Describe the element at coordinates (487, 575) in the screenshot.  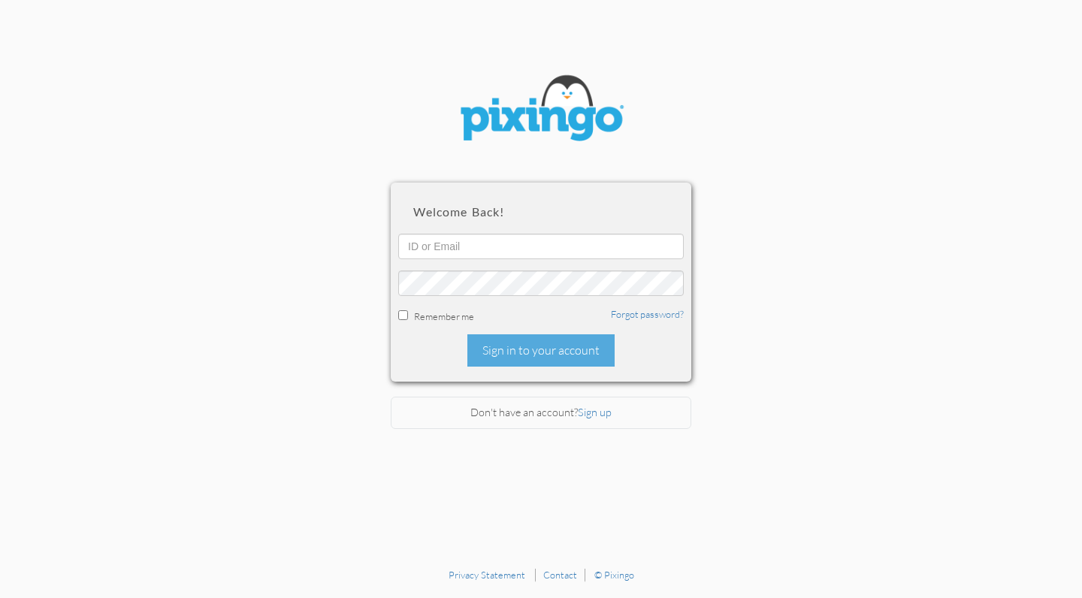
I see `a: Privacy Statement` at that location.